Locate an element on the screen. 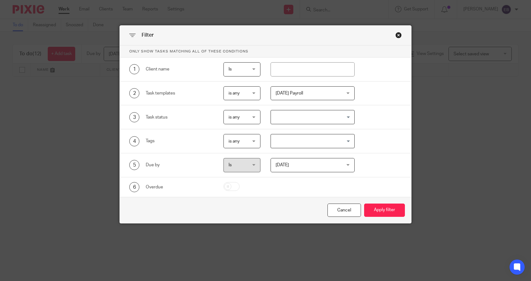 The width and height of the screenshot is (531, 281). p: Only show tasks matching all of these conditions is located at coordinates (266, 52).